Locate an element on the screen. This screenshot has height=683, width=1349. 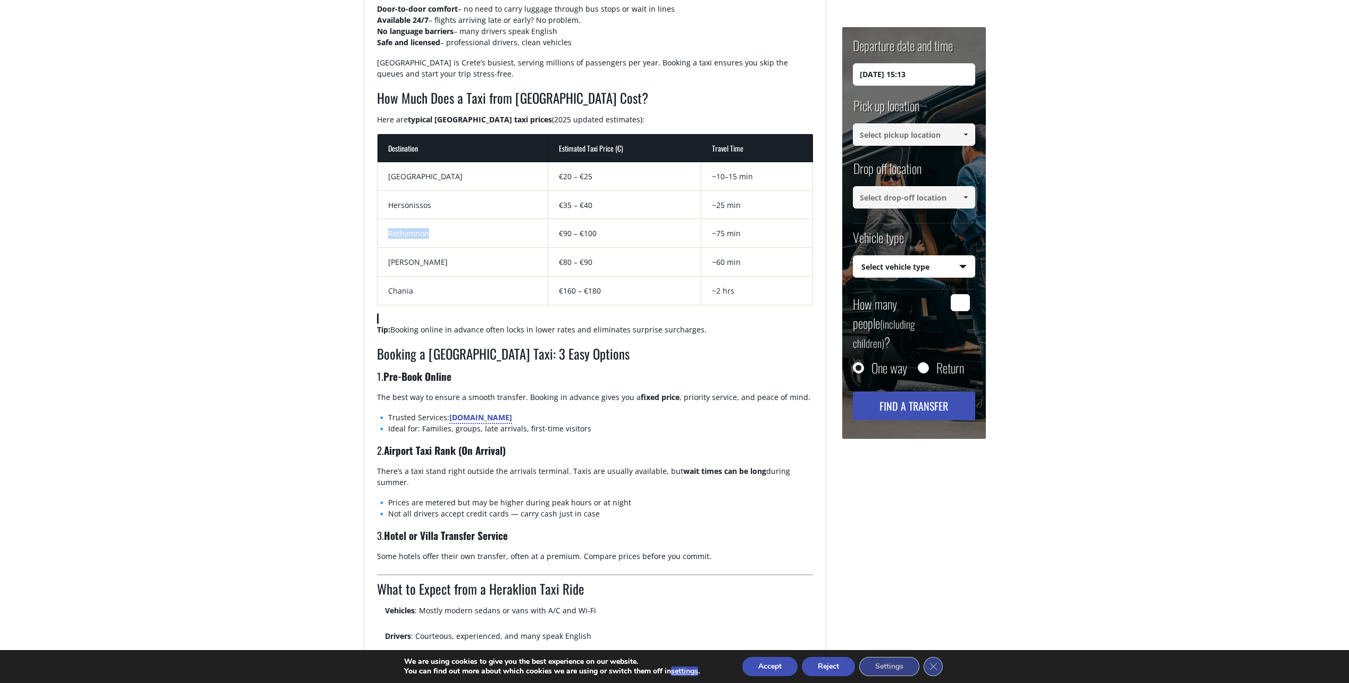
button: Accept is located at coordinates (770, 666).